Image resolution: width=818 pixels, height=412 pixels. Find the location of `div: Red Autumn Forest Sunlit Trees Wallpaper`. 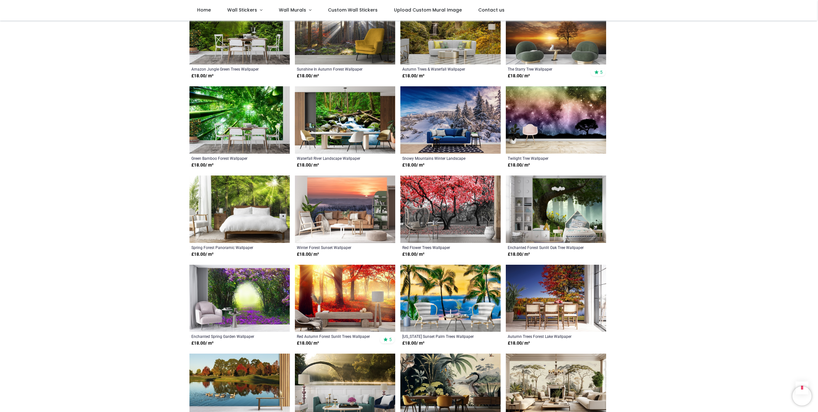

div: Red Autumn Forest Sunlit Trees Wallpaper is located at coordinates (335, 336).